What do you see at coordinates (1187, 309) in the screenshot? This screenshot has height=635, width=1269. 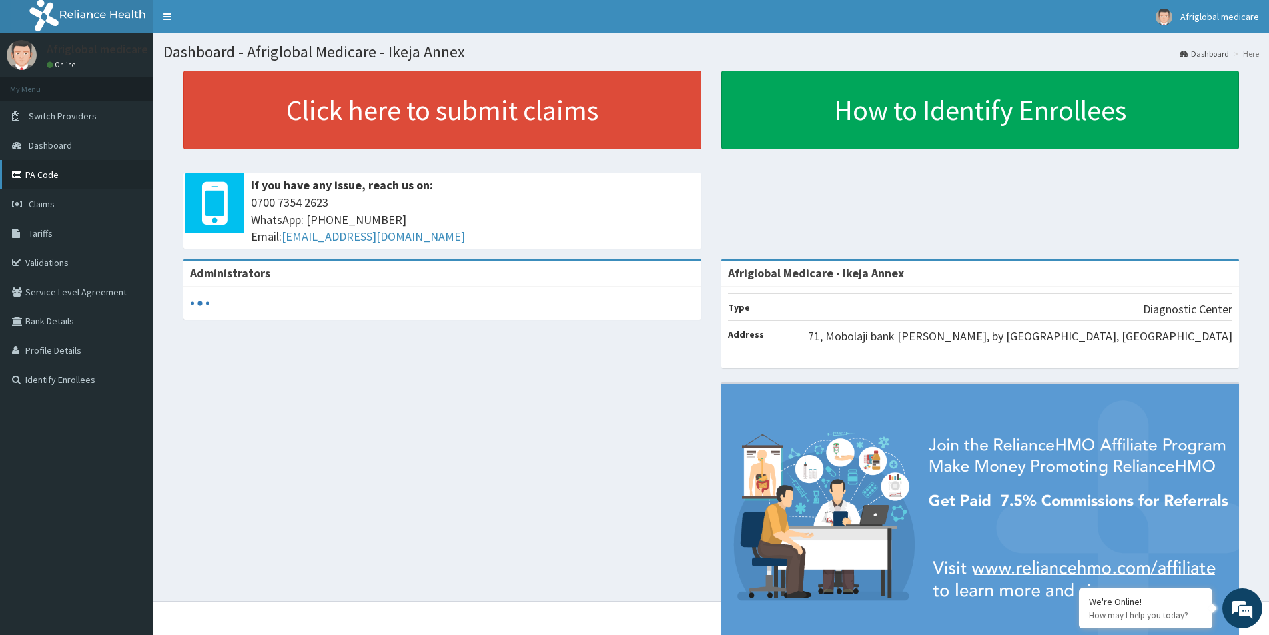 I see `p: Diagnostic Center` at bounding box center [1187, 309].